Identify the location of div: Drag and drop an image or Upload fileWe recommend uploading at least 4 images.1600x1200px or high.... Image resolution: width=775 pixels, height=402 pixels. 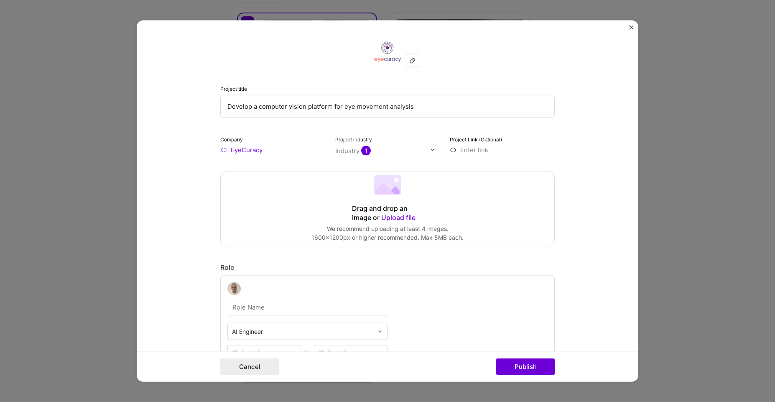
(388, 208).